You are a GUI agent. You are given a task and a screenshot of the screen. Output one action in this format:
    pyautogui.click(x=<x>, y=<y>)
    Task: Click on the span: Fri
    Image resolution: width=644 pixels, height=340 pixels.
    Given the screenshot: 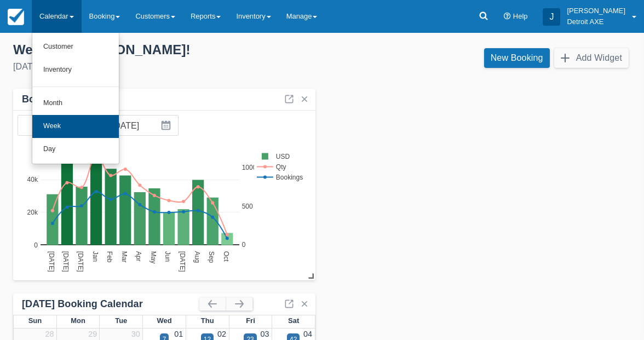 What is the action you would take?
    pyautogui.click(x=250, y=321)
    